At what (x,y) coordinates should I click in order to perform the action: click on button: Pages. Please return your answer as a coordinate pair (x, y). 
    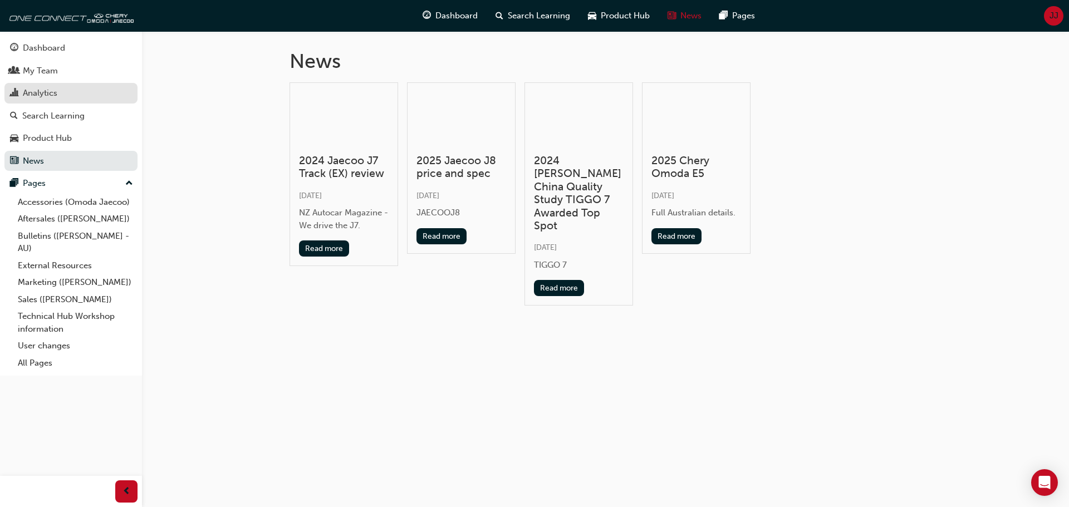
    Looking at the image, I should click on (71, 183).